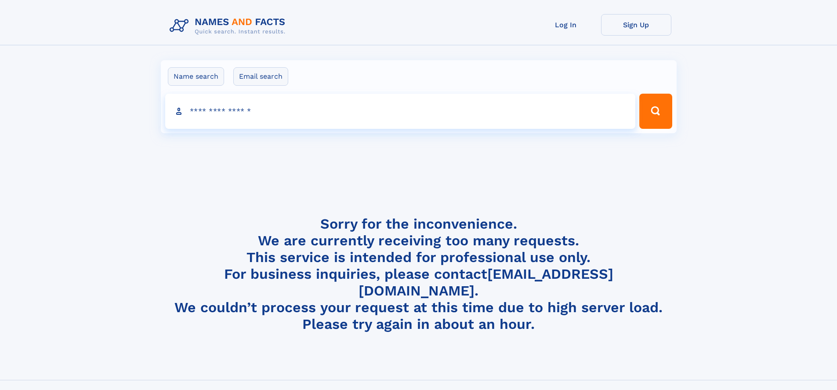 Image resolution: width=837 pixels, height=390 pixels. Describe the element at coordinates (196, 76) in the screenshot. I see `label: Name search` at that location.